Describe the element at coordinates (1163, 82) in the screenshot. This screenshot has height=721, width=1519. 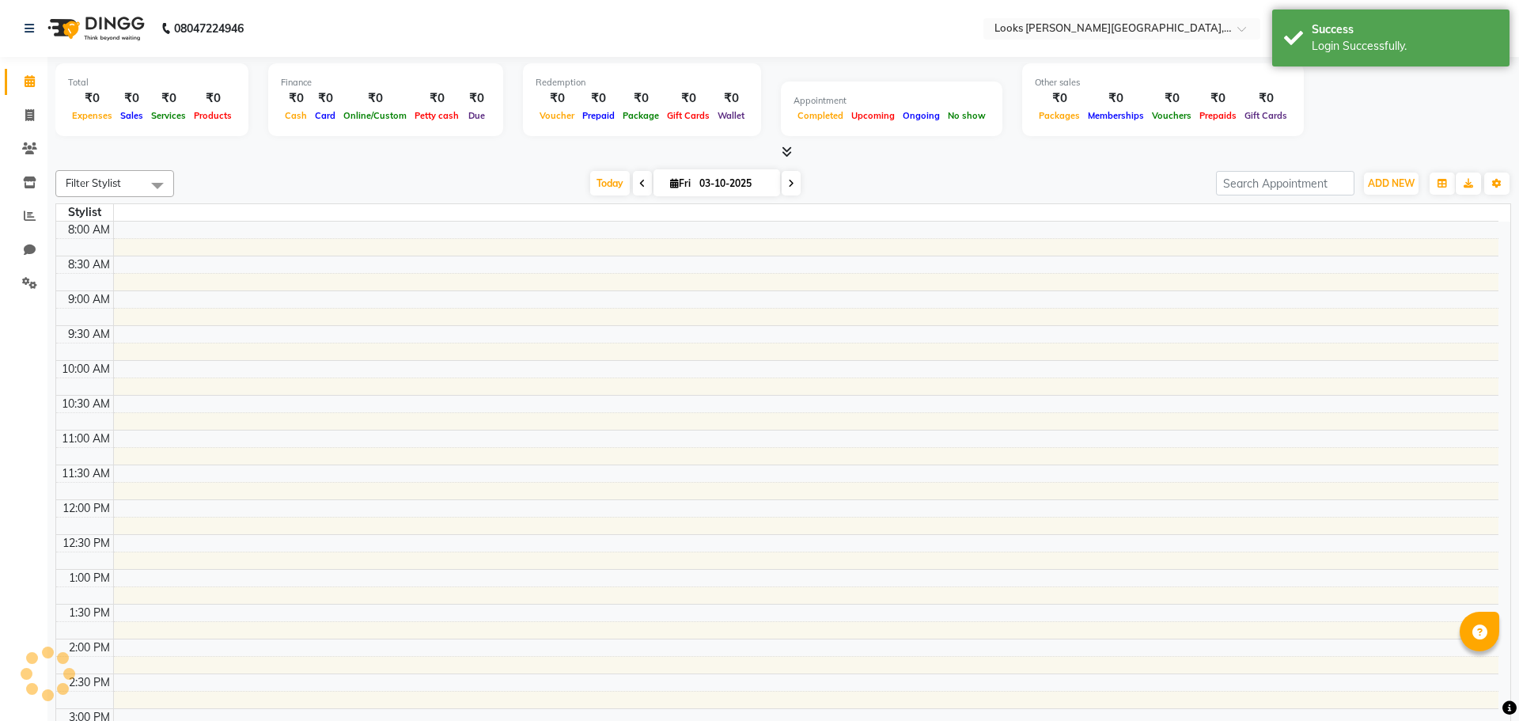
I see `div: Other sales` at that location.